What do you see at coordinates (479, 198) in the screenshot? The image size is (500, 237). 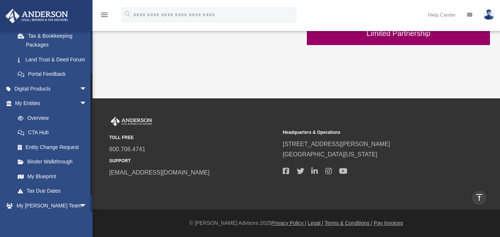 I see `a: vertical_align_top` at bounding box center [479, 198].